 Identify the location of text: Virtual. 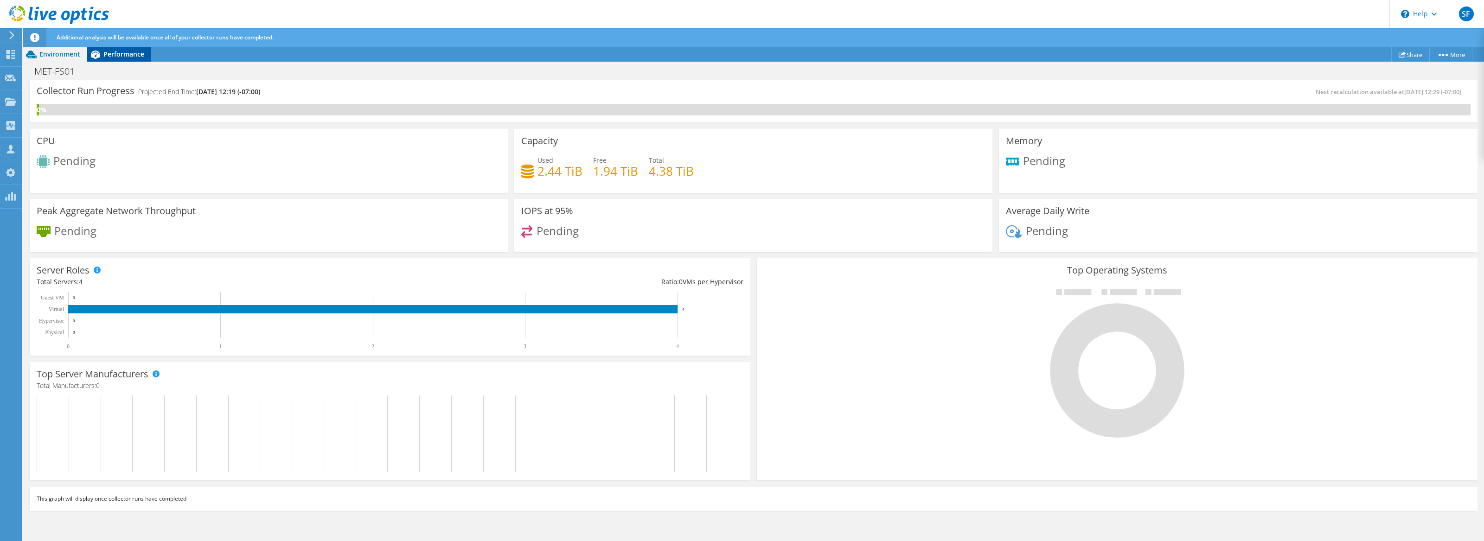
(57, 309).